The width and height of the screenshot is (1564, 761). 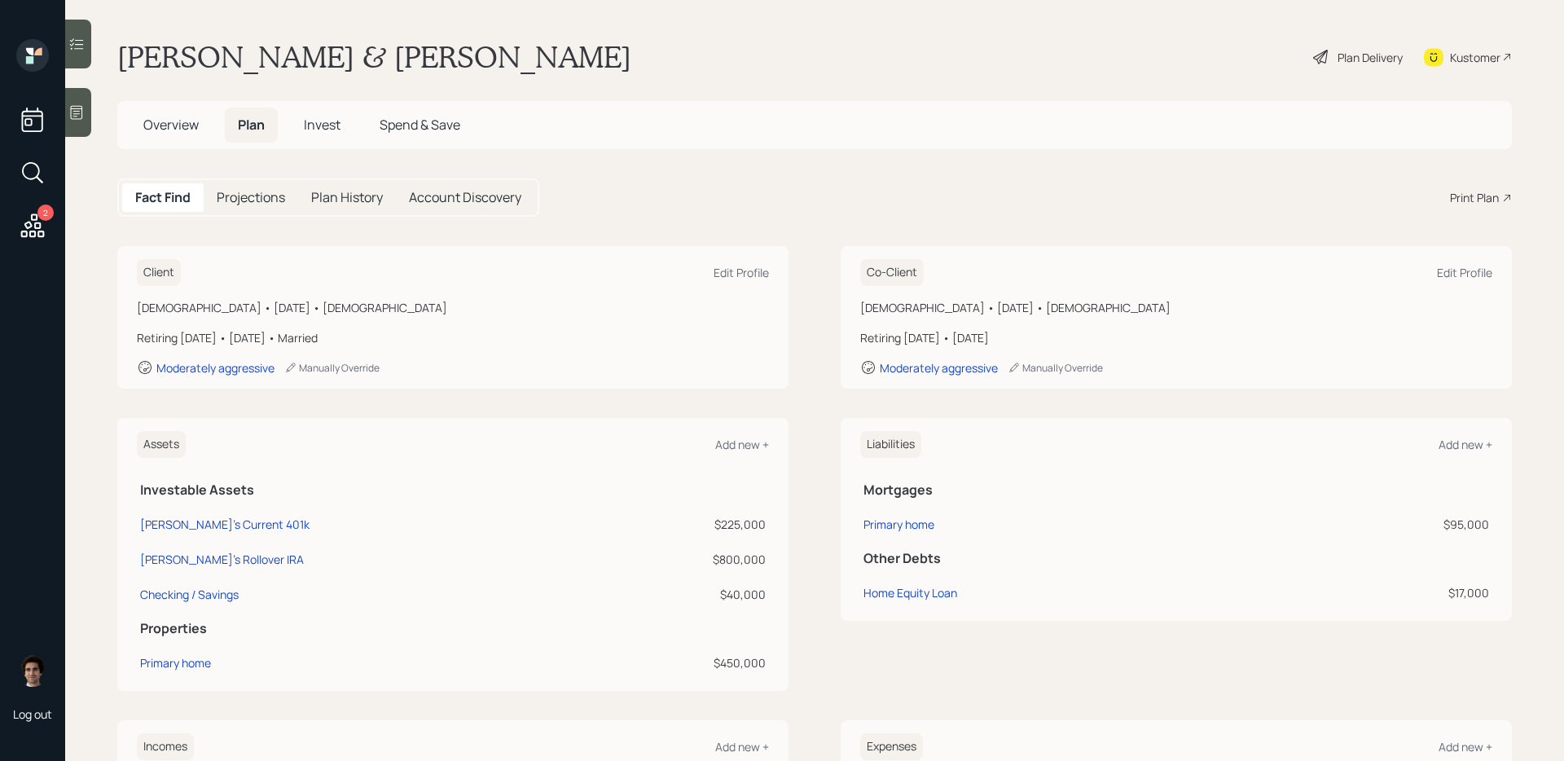 What do you see at coordinates (453, 490) in the screenshot?
I see `h5: Investable Assets` at bounding box center [453, 490].